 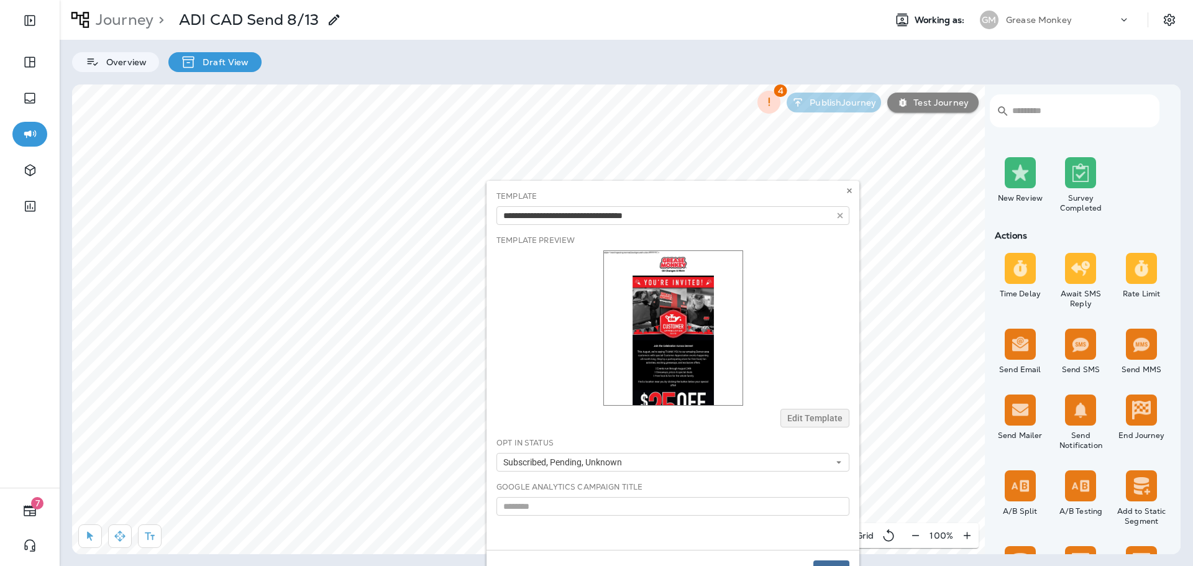 What do you see at coordinates (123, 62) in the screenshot?
I see `p: Overview` at bounding box center [123, 62].